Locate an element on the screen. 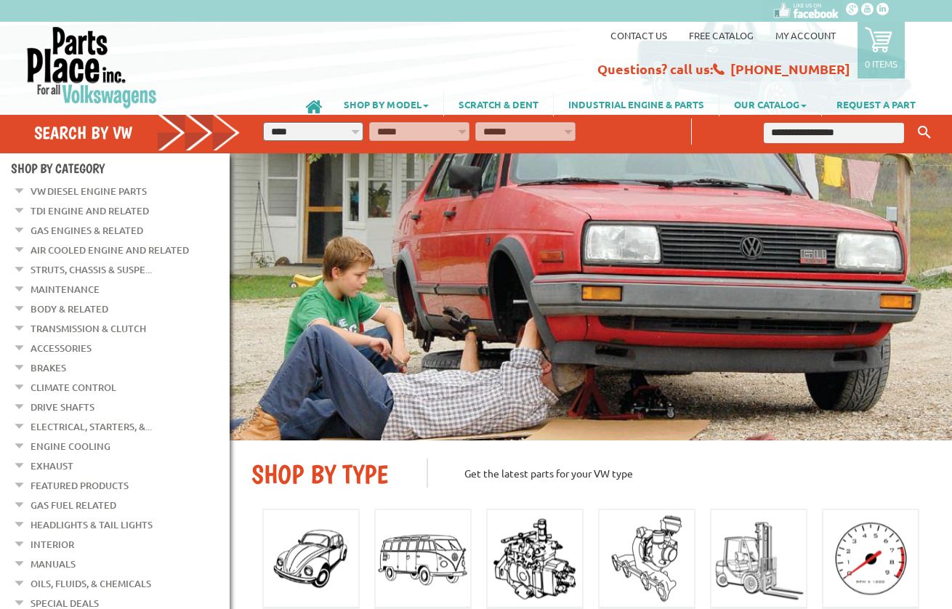  h2: SHOP BY TYPE is located at coordinates (328, 474).